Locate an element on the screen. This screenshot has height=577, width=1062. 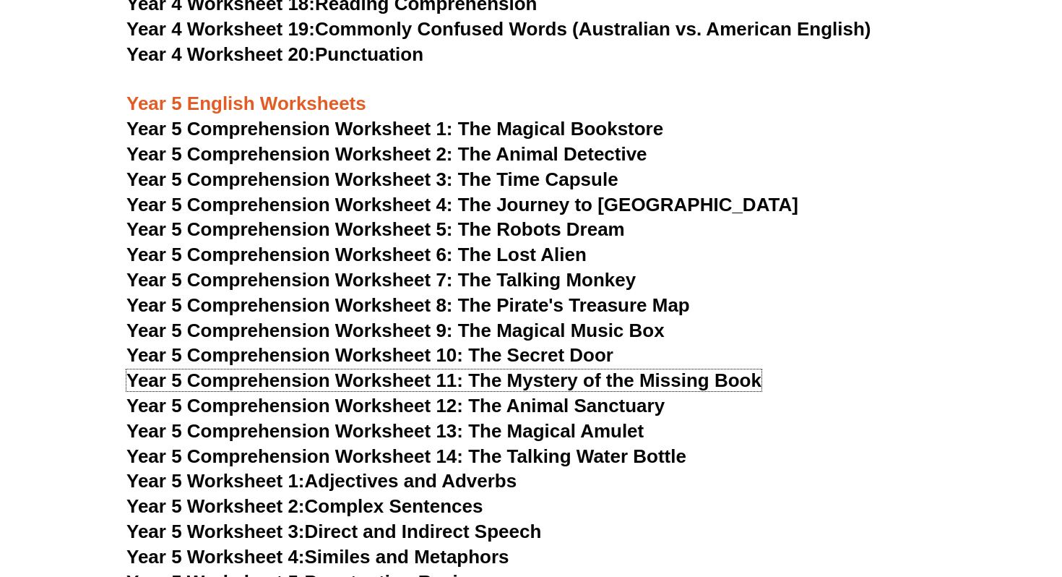
a: Year 5 Comprehension Worksheet 2: The Animal Detective is located at coordinates (387, 154).